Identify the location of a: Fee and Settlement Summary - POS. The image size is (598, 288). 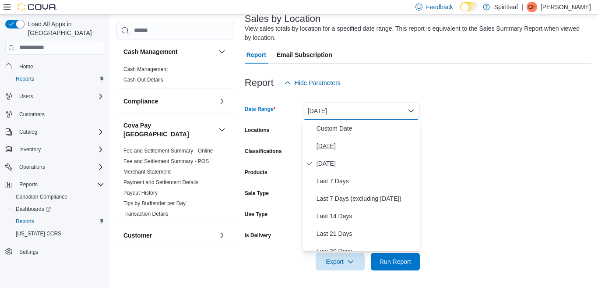
(166, 161).